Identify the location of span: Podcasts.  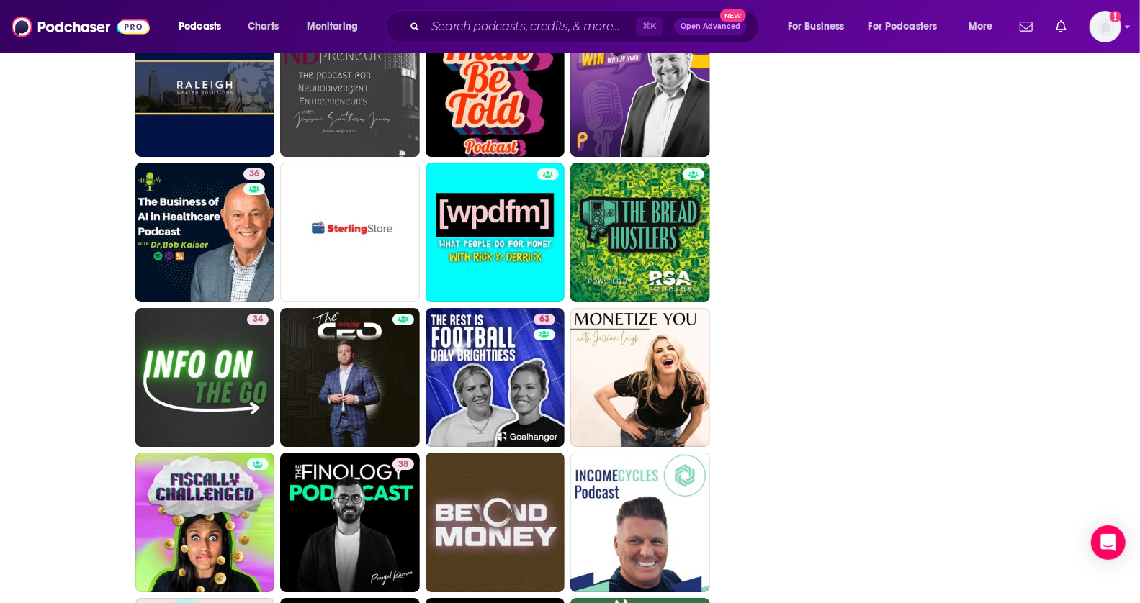
(199, 27).